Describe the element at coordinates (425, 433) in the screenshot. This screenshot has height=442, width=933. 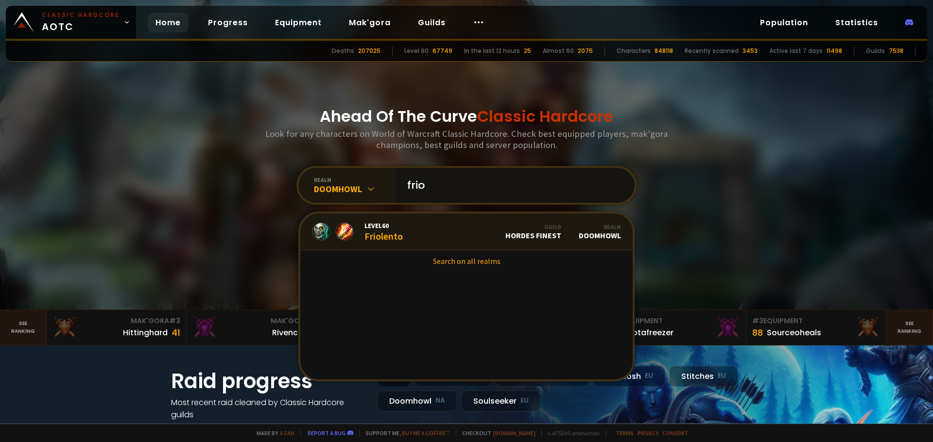
I see `a: Buy me a coffee` at that location.